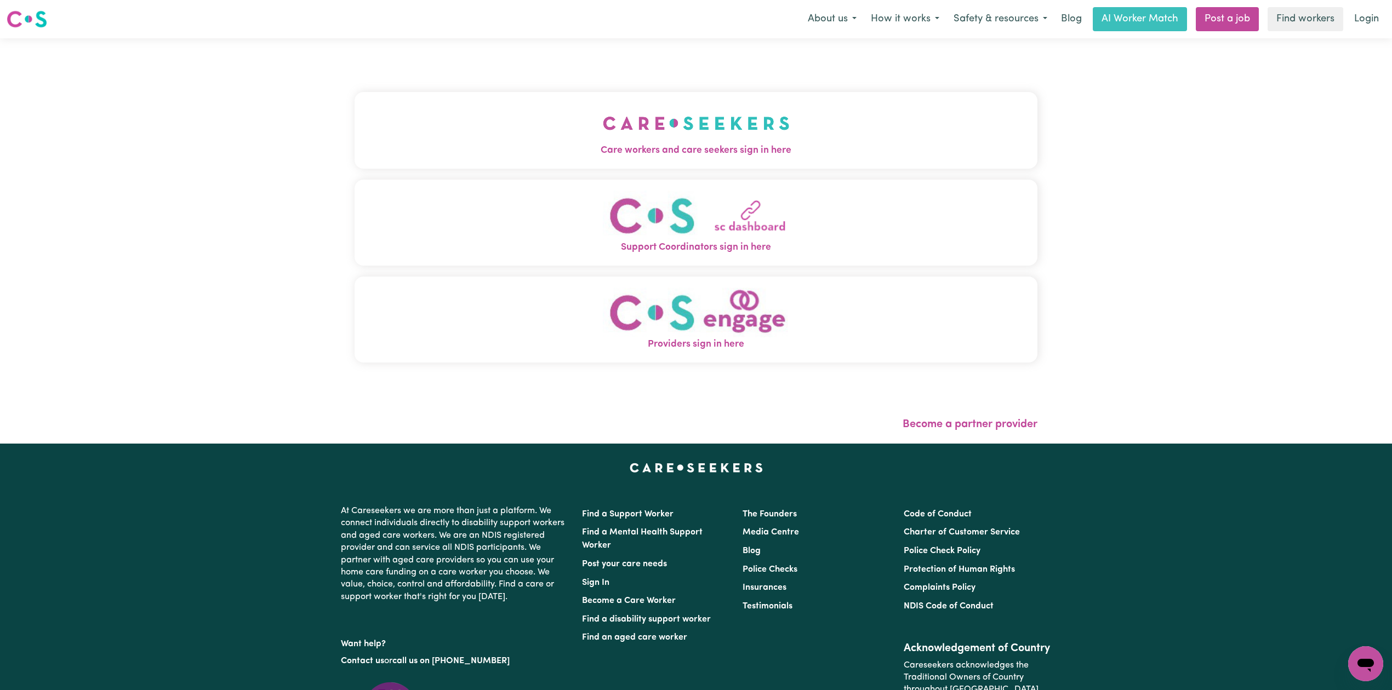 The height and width of the screenshot is (690, 1392). What do you see at coordinates (696, 248) in the screenshot?
I see `span: Support Coordinators sign in here` at bounding box center [696, 248].